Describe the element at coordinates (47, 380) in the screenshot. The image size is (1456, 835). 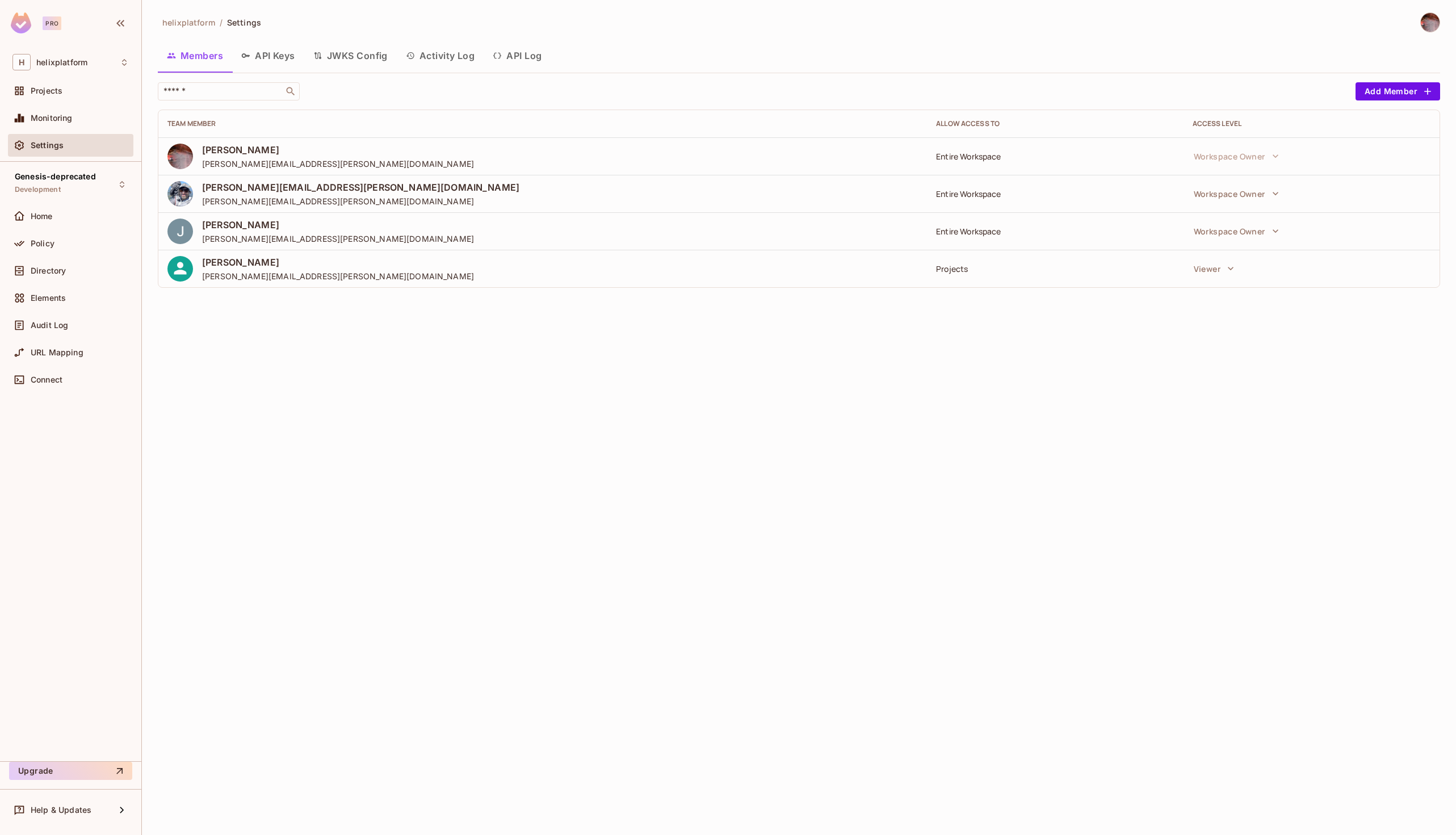
I see `span: Connect` at that location.